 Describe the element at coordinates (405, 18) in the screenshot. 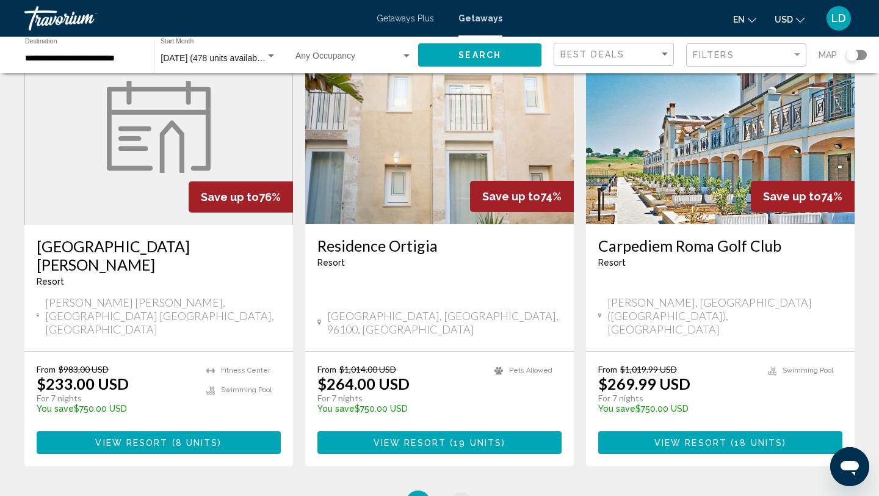

I see `a: Getaways Plus` at that location.